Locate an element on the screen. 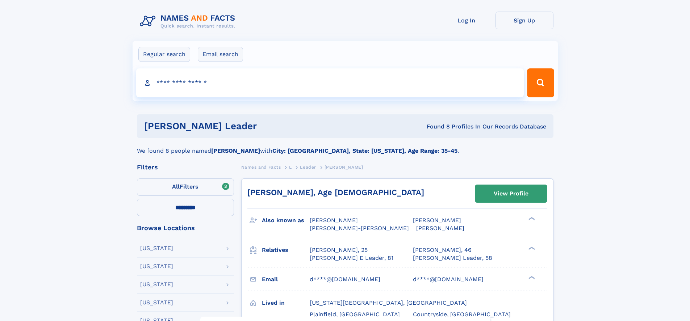 The width and height of the screenshot is (690, 321). h3: Relatives is located at coordinates (286, 250).